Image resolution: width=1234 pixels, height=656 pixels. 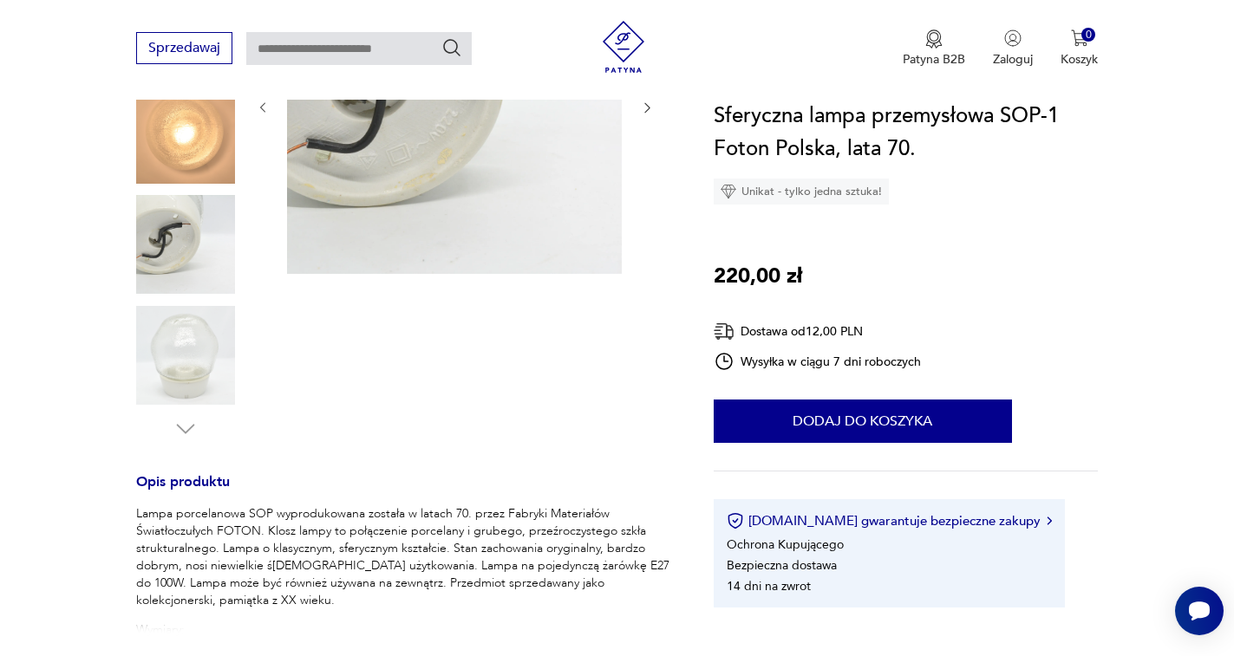 I want to click on img: Ikona strzałki w prawo, so click(x=1049, y=521).